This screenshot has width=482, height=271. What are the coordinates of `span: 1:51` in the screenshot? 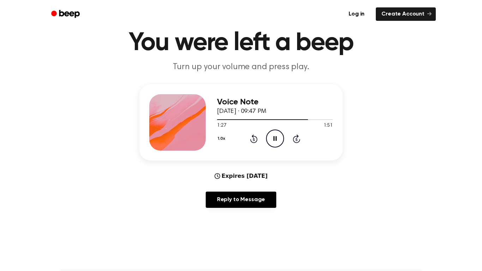 It's located at (328, 126).